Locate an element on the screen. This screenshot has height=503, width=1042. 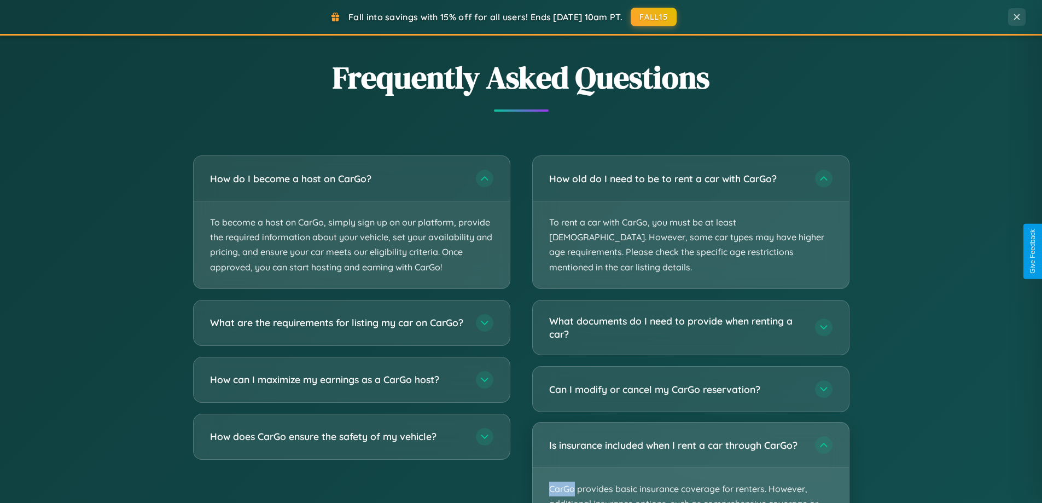
h3: How old do I need to be to rent a car with CarGo? is located at coordinates (676, 178).